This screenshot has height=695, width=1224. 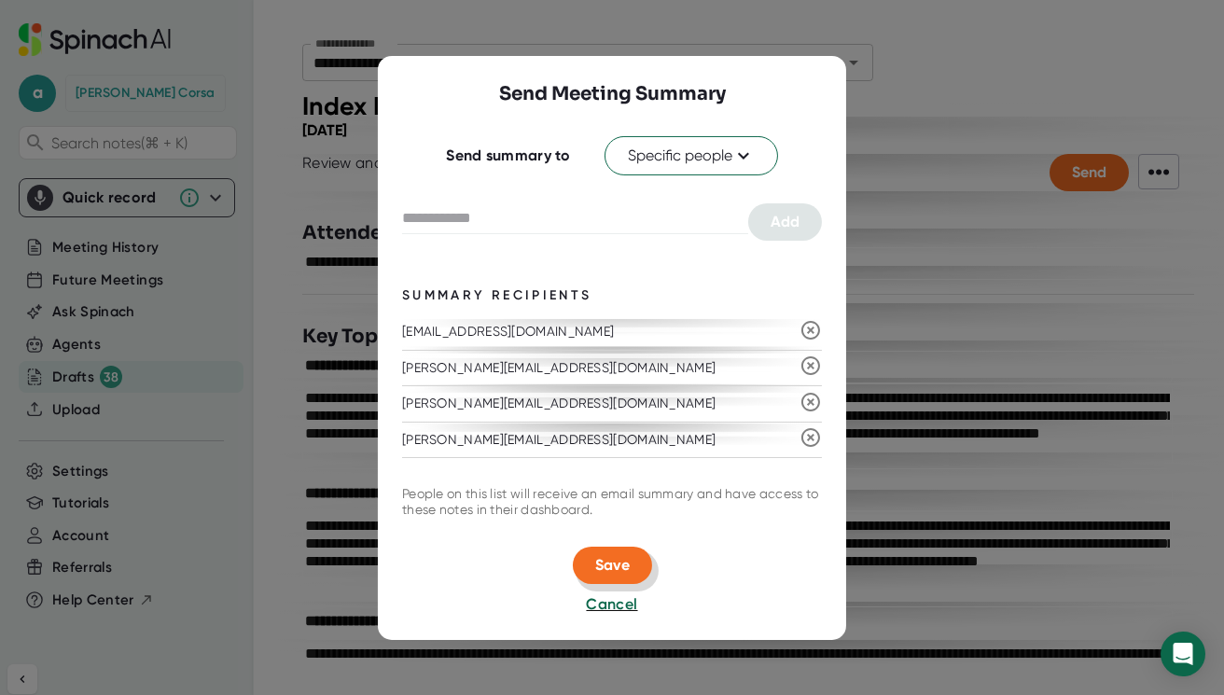 I want to click on span: Save, so click(x=612, y=564).